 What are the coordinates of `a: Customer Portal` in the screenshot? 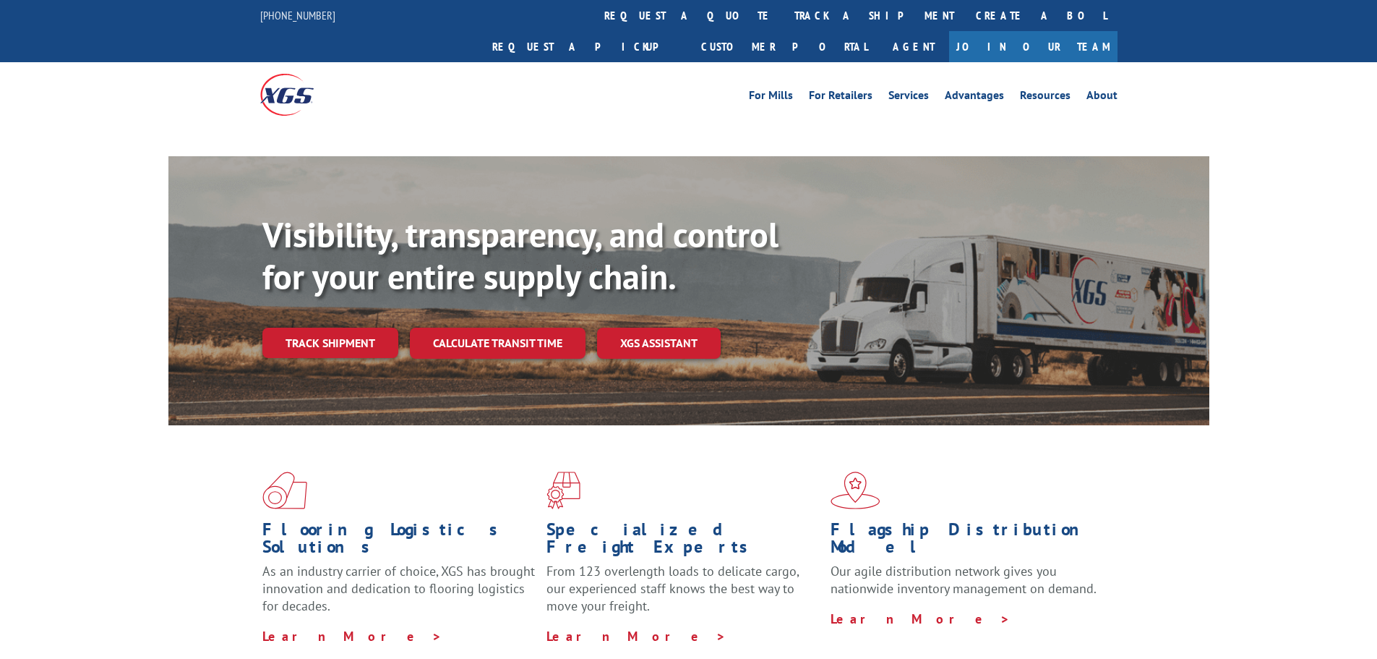 It's located at (784, 46).